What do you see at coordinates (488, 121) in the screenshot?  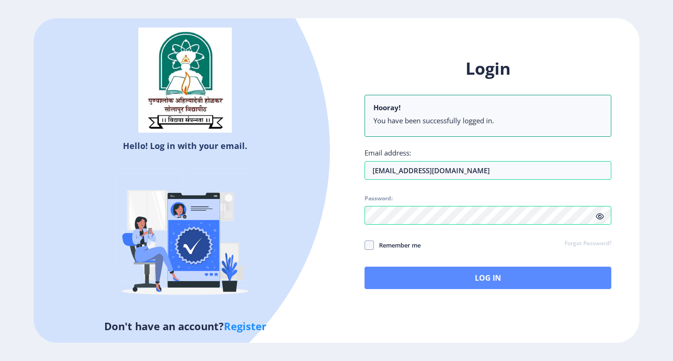 I see `li: You have been successfully logged in.` at bounding box center [488, 121].